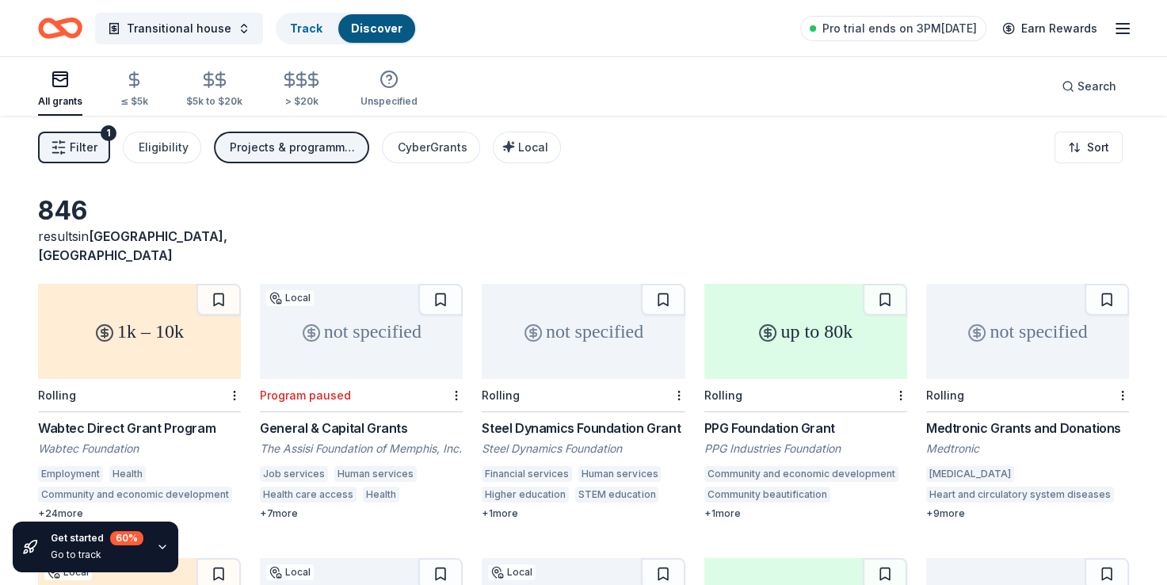  I want to click on div: Community beautification, so click(767, 494).